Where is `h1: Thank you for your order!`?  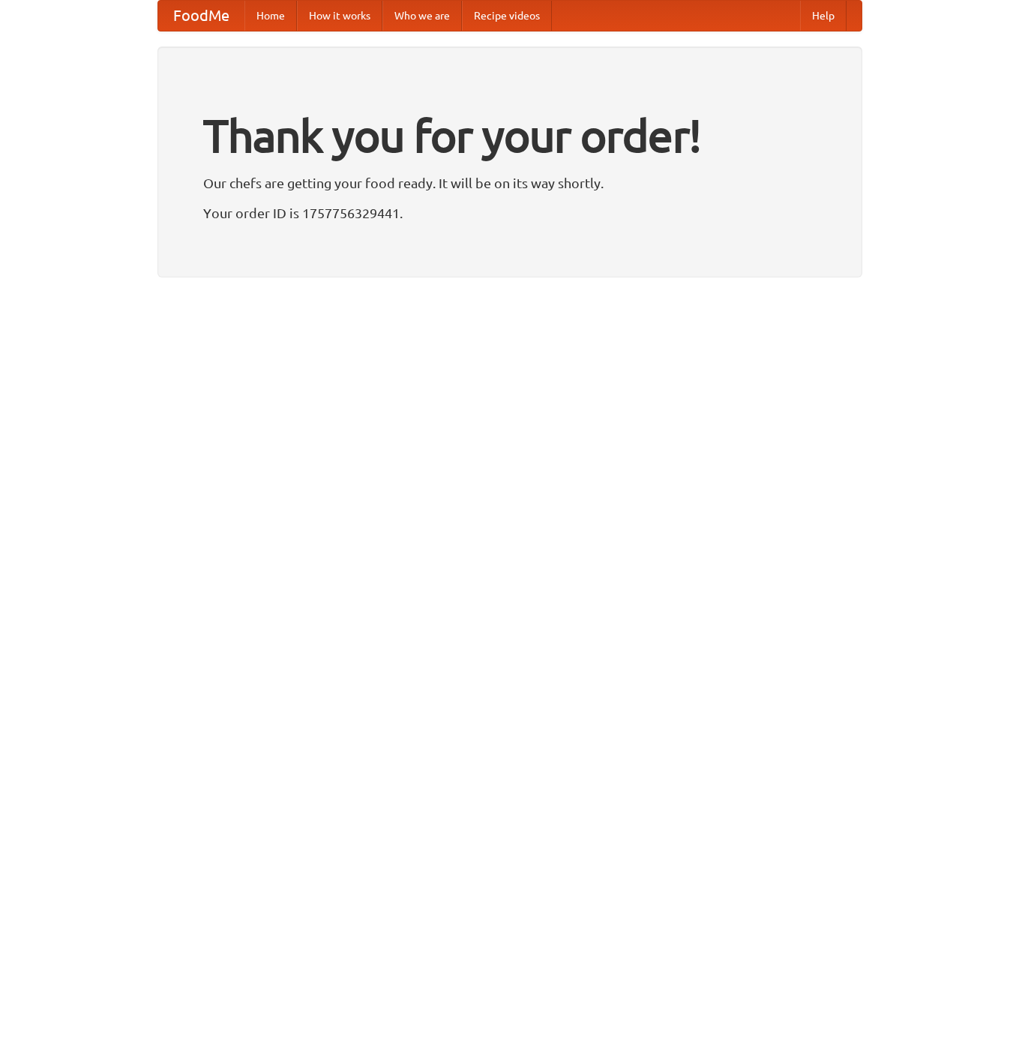 h1: Thank you for your order! is located at coordinates (510, 136).